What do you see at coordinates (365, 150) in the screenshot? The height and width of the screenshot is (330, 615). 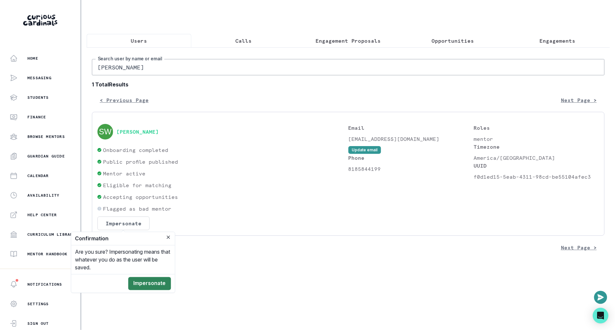 I see `button: Update email` at bounding box center [365, 150].